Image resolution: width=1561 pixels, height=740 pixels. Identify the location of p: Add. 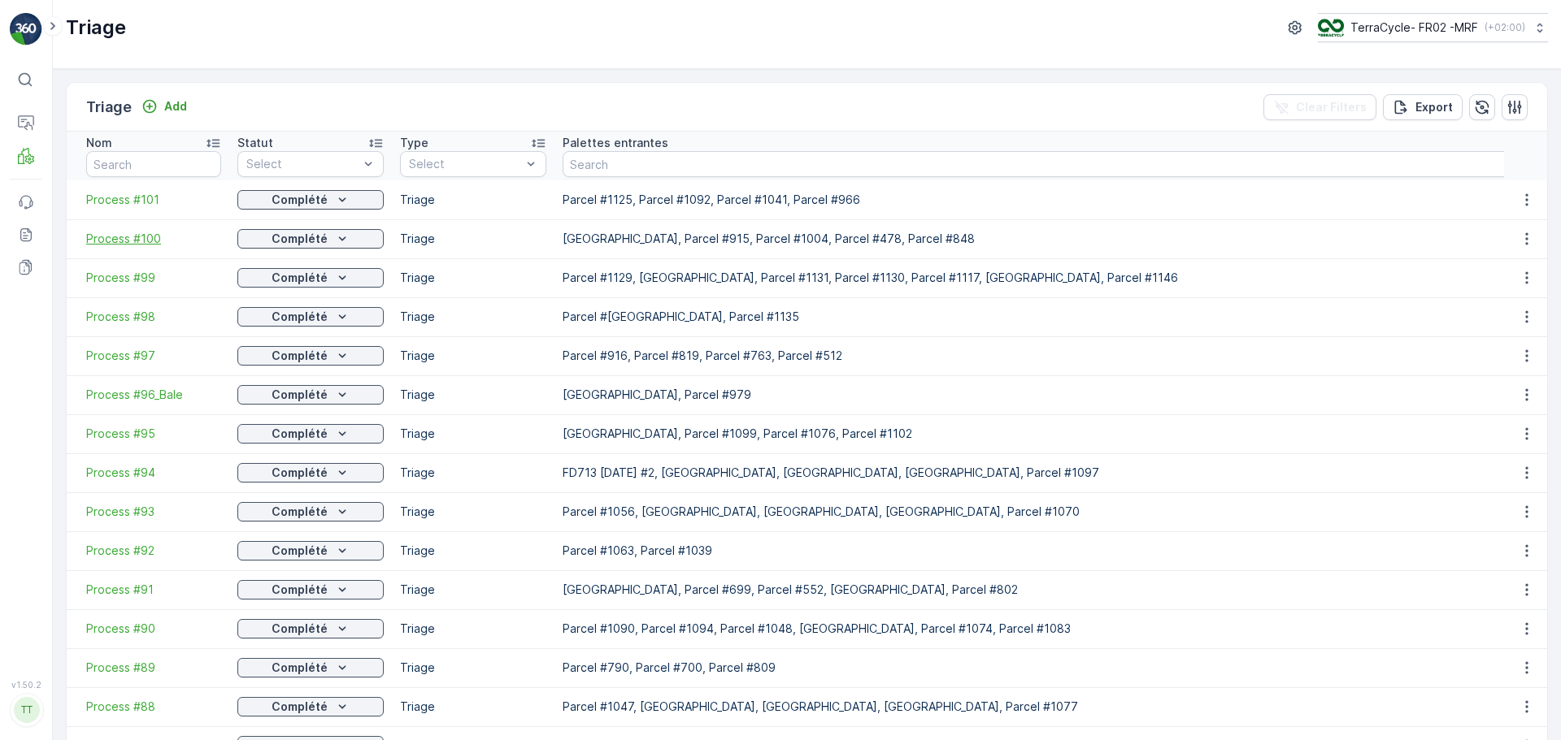
(176, 106).